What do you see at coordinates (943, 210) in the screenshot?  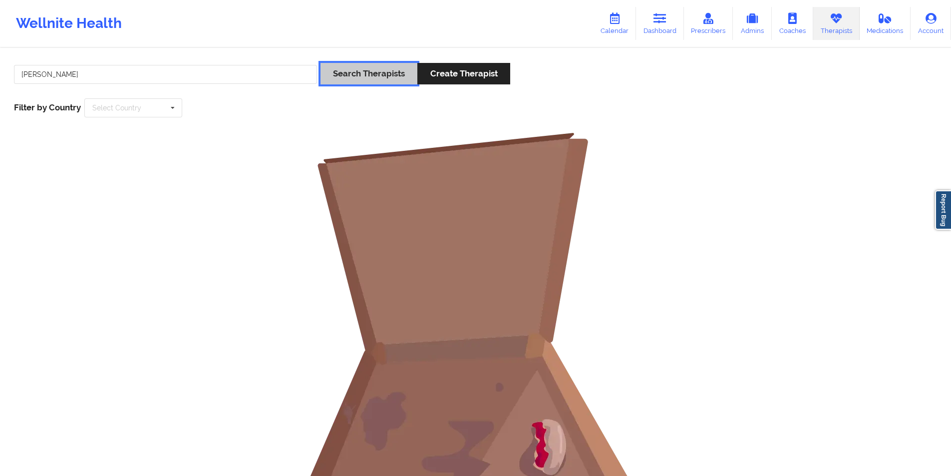 I see `a: Report Bug` at bounding box center [943, 210].